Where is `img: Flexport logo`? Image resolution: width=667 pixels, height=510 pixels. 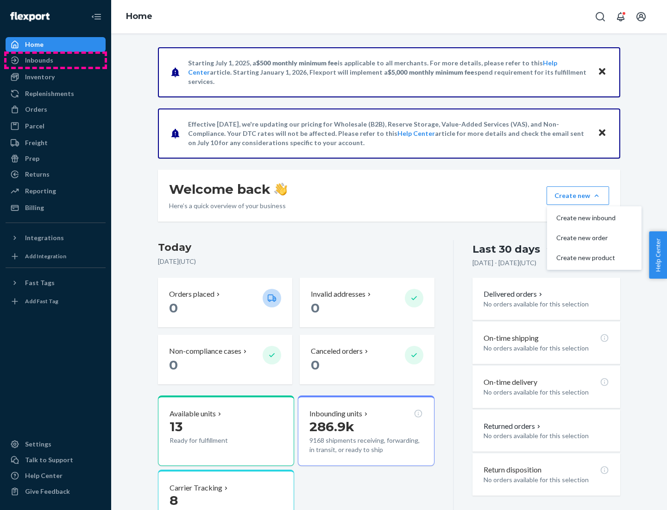 img: Flexport logo is located at coordinates (30, 17).